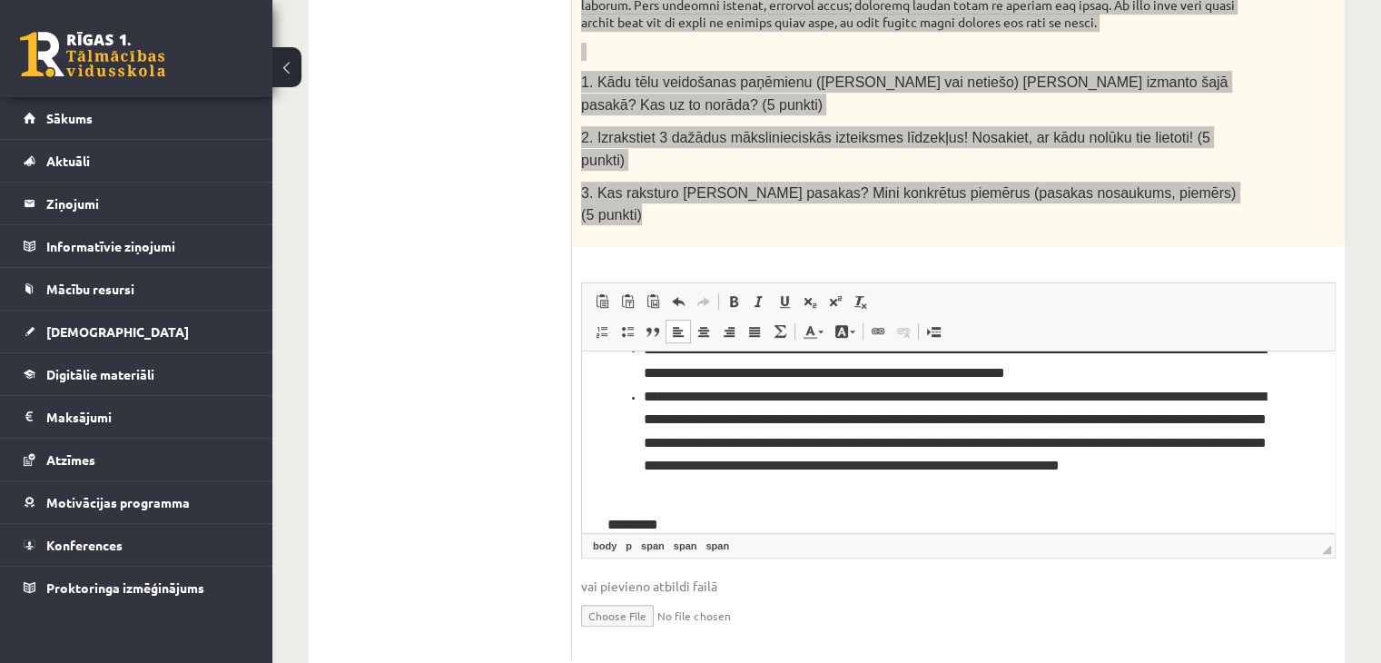  I want to click on a: Надстрочный индекс, so click(835, 301).